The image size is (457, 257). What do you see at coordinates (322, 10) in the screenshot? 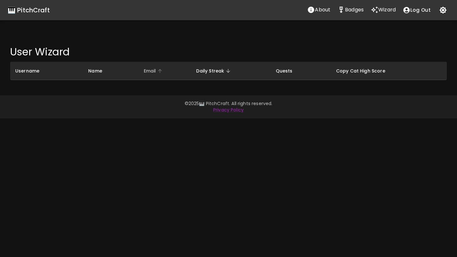
I see `p: About` at bounding box center [322, 10].